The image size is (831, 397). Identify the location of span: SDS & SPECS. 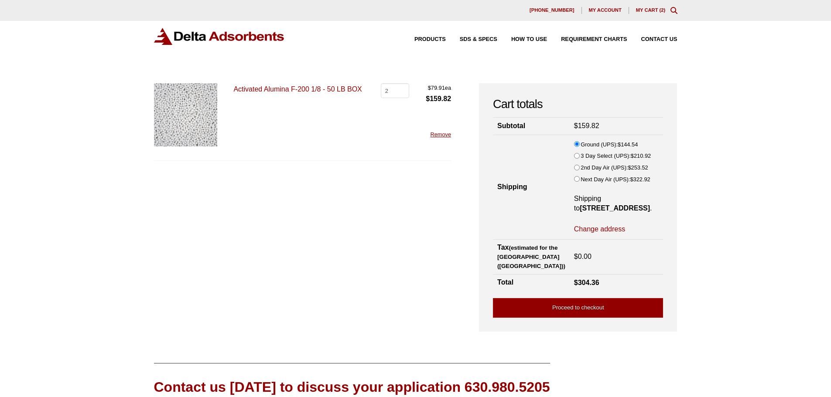
(478, 39).